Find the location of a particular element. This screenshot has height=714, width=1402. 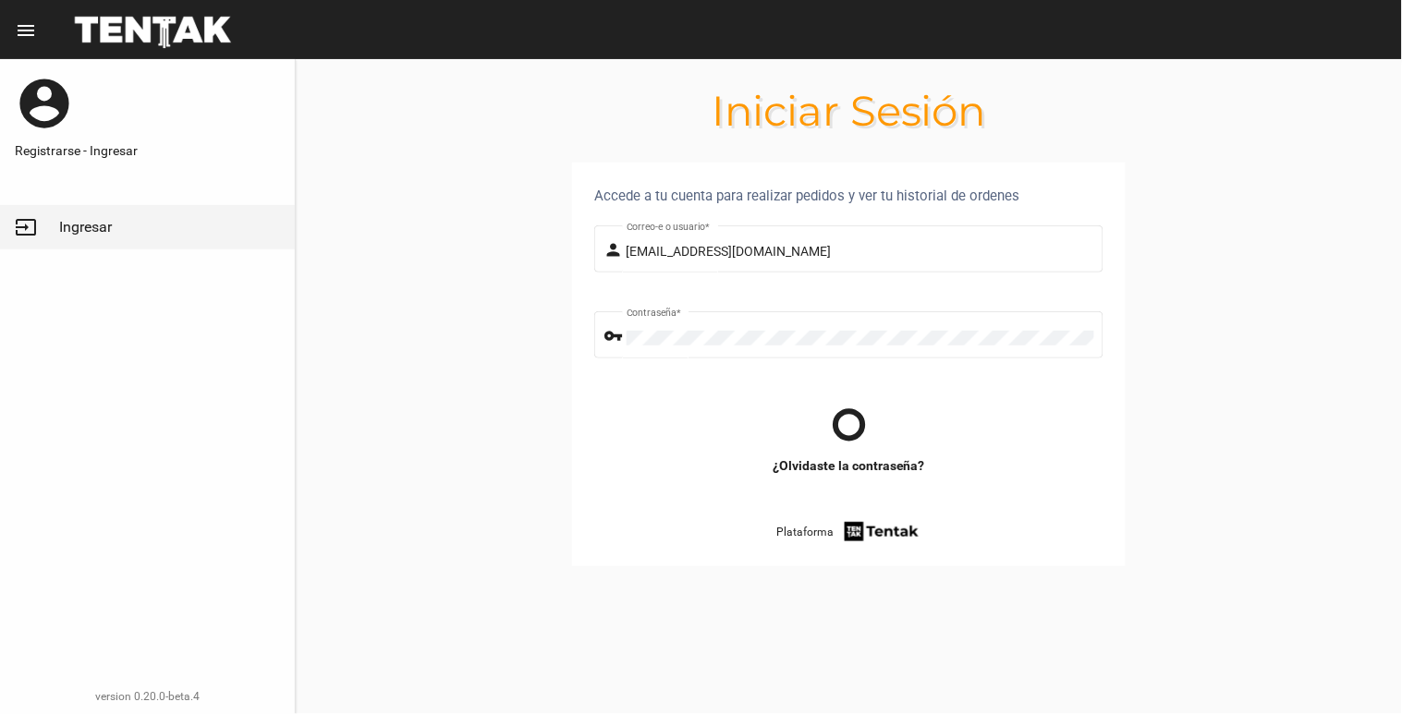

a: ¿Olvidaste la contraseña? is located at coordinates (848, 466).